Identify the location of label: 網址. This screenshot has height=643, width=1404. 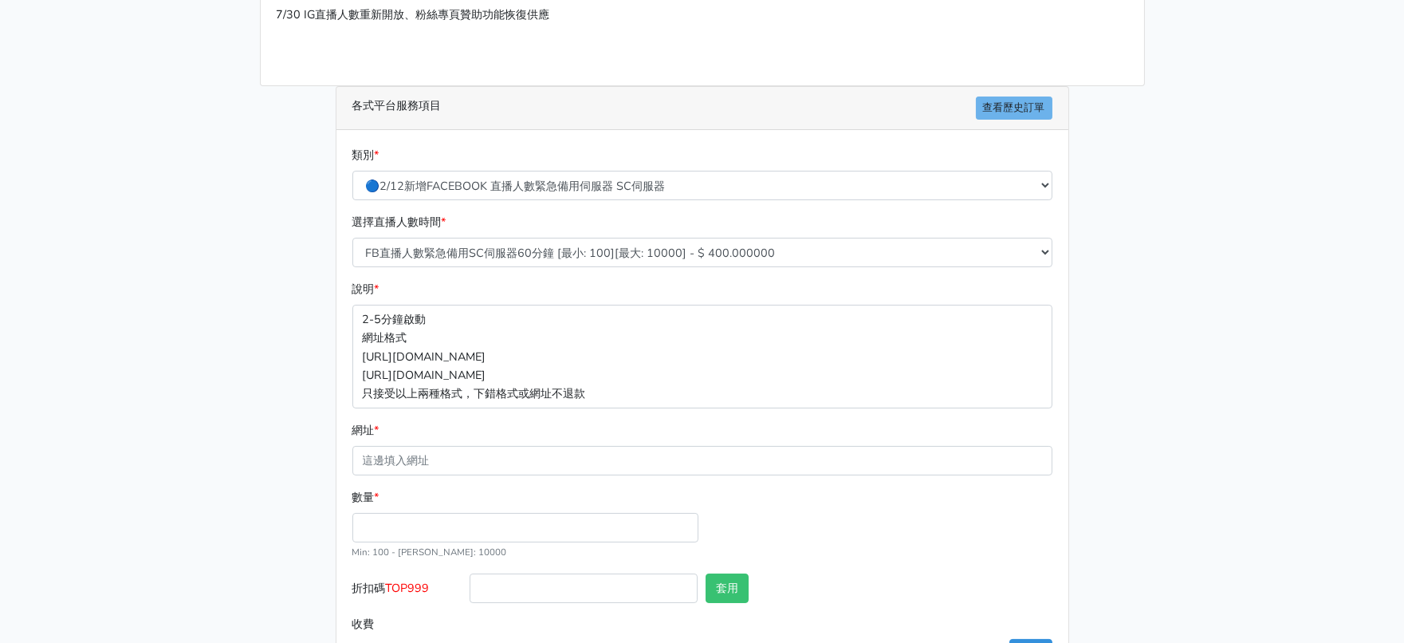
(366, 430).